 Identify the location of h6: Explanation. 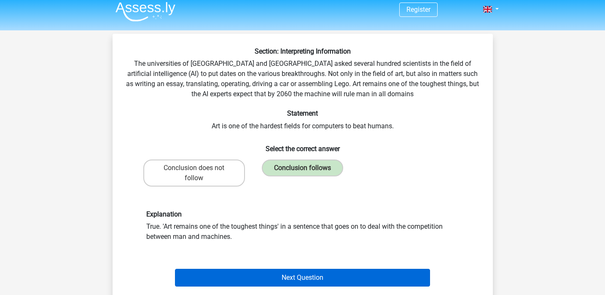
(303, 214).